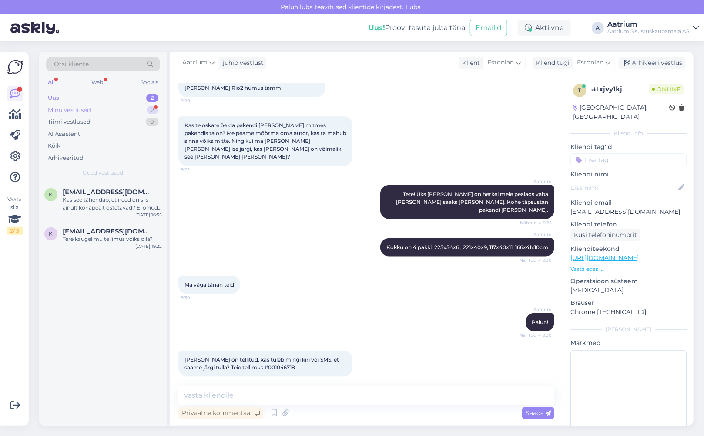 This screenshot has height=436, width=704. I want to click on p: Vaata edasi ..., so click(629, 269).